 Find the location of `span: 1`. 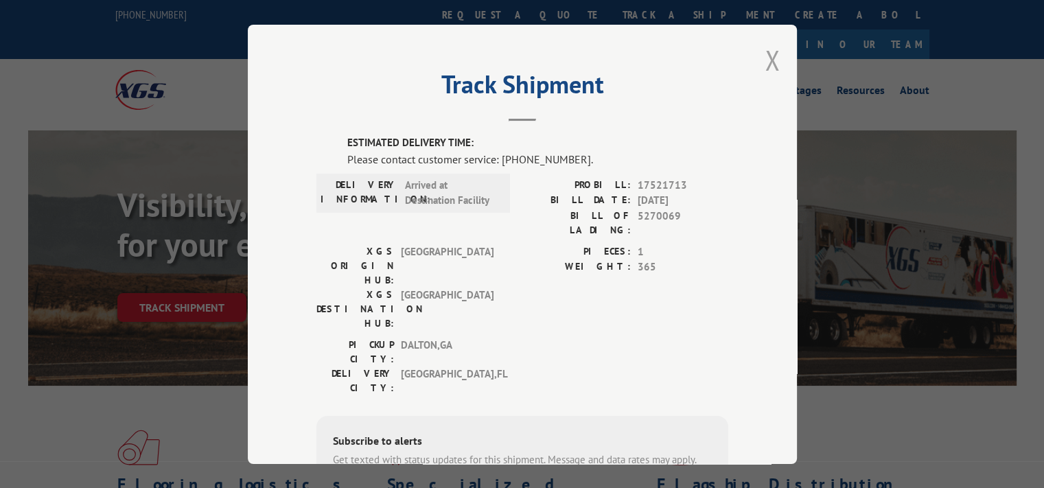

span: 1 is located at coordinates (683, 251).